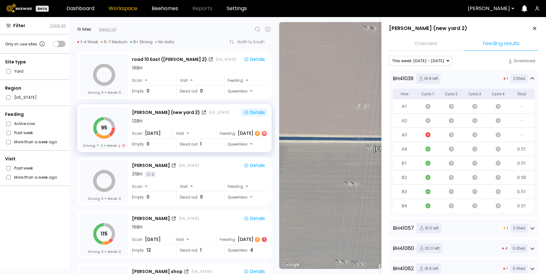 Image resolution: width=546 pixels, height=274 pixels. Describe the element at coordinates (152, 80) in the screenshot. I see `div: Scan` at that location.